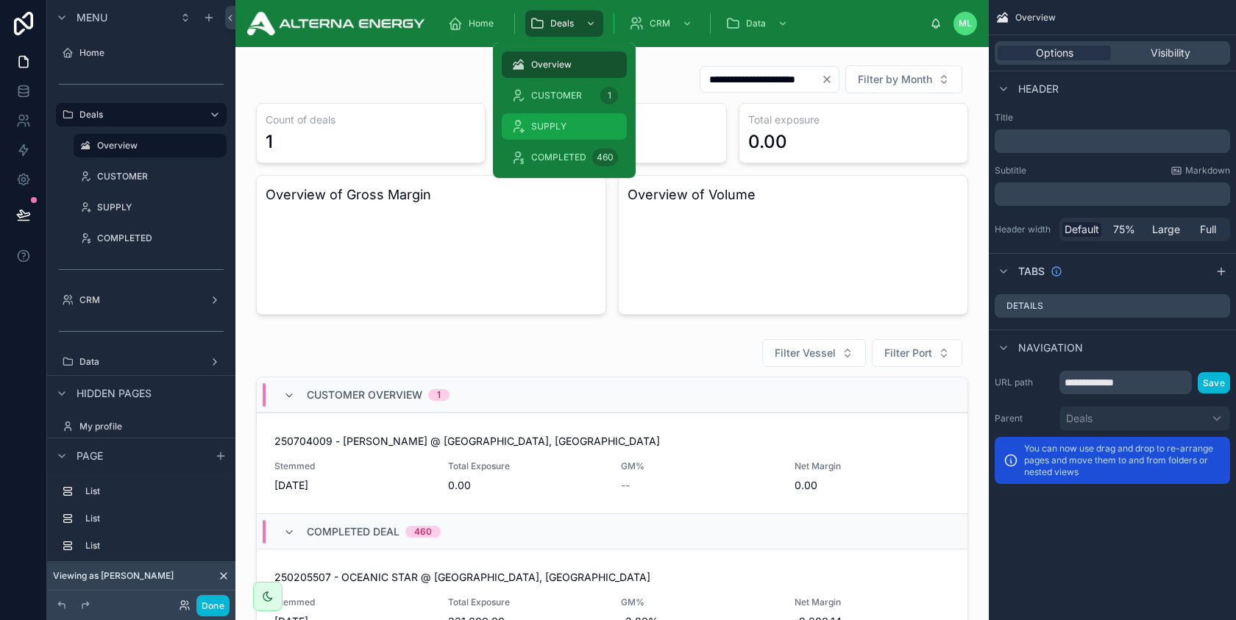 The width and height of the screenshot is (1236, 620). I want to click on a: CUSTOMER1, so click(564, 96).